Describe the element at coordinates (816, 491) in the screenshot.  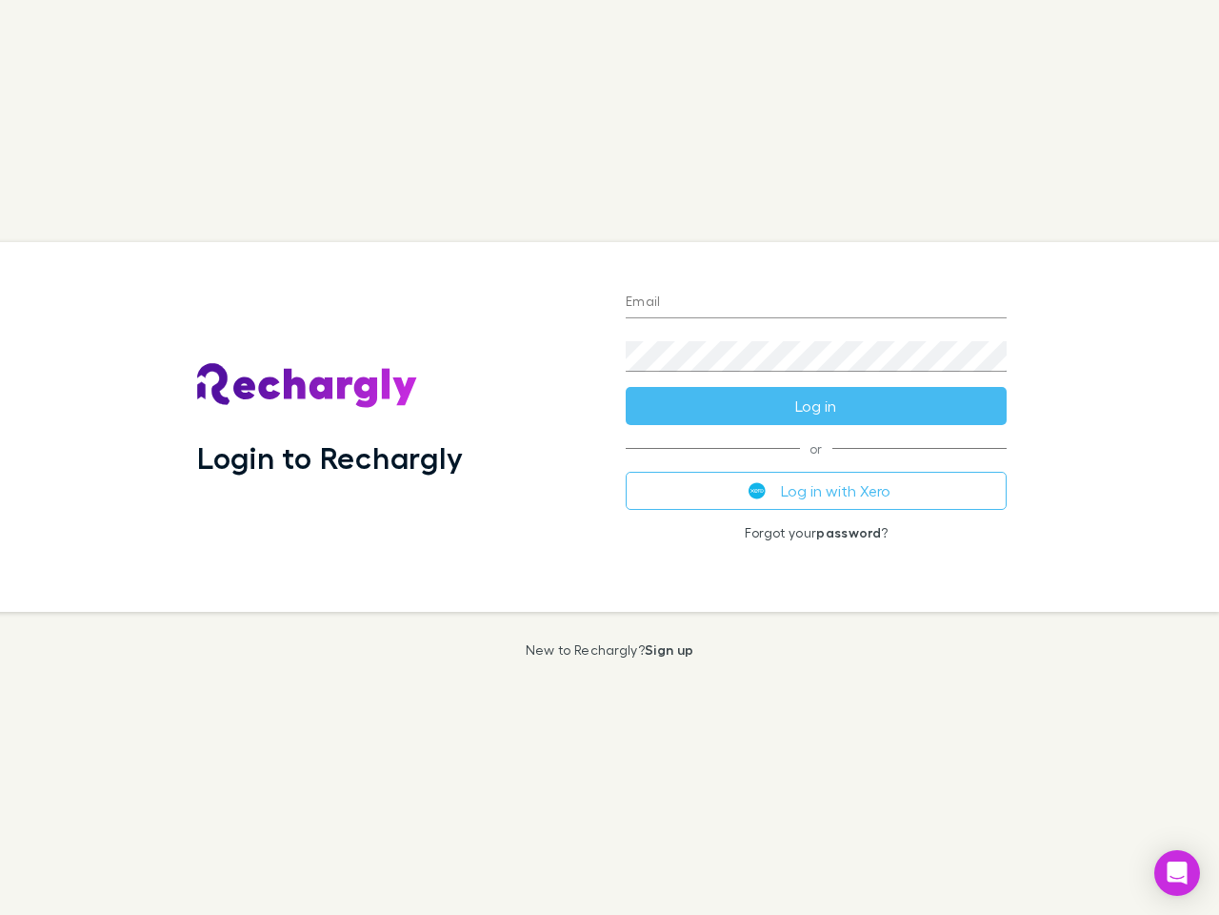
I see `button: Log in with Xero` at that location.